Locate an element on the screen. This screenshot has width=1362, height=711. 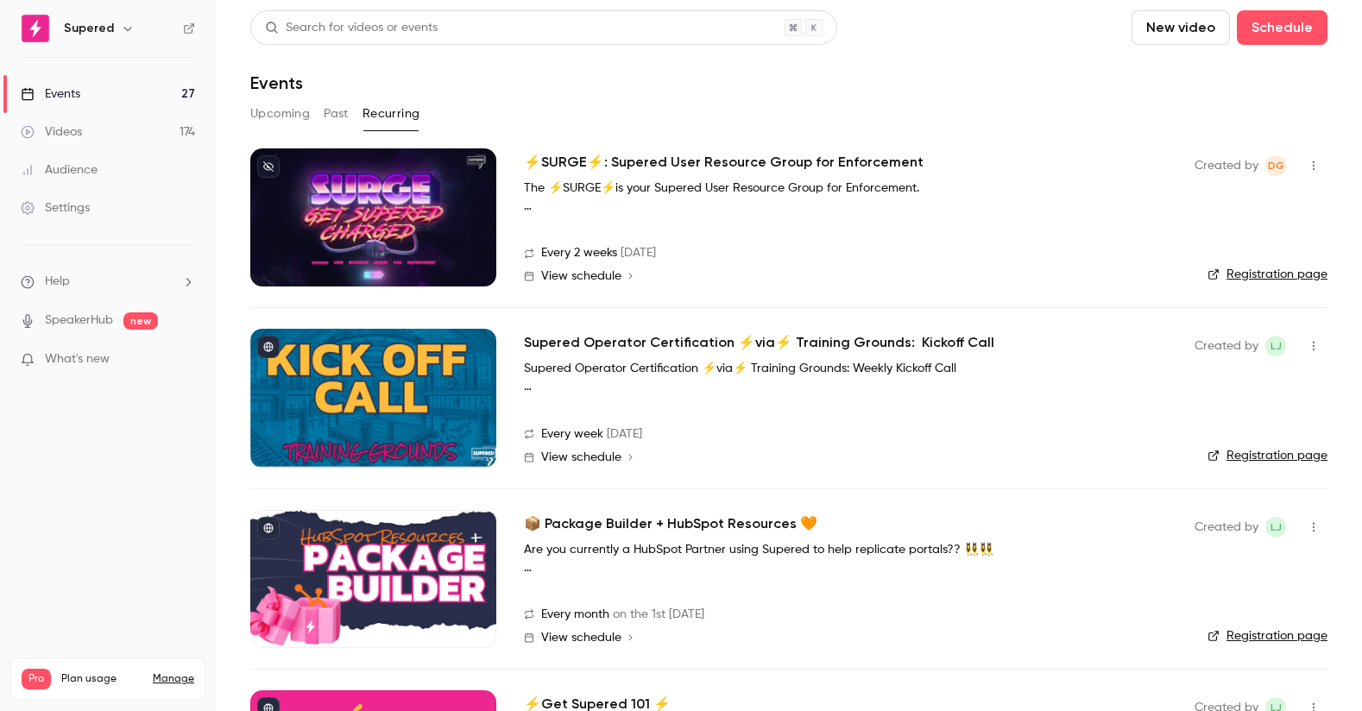
span: Every 2 weeks is located at coordinates (579, 253).